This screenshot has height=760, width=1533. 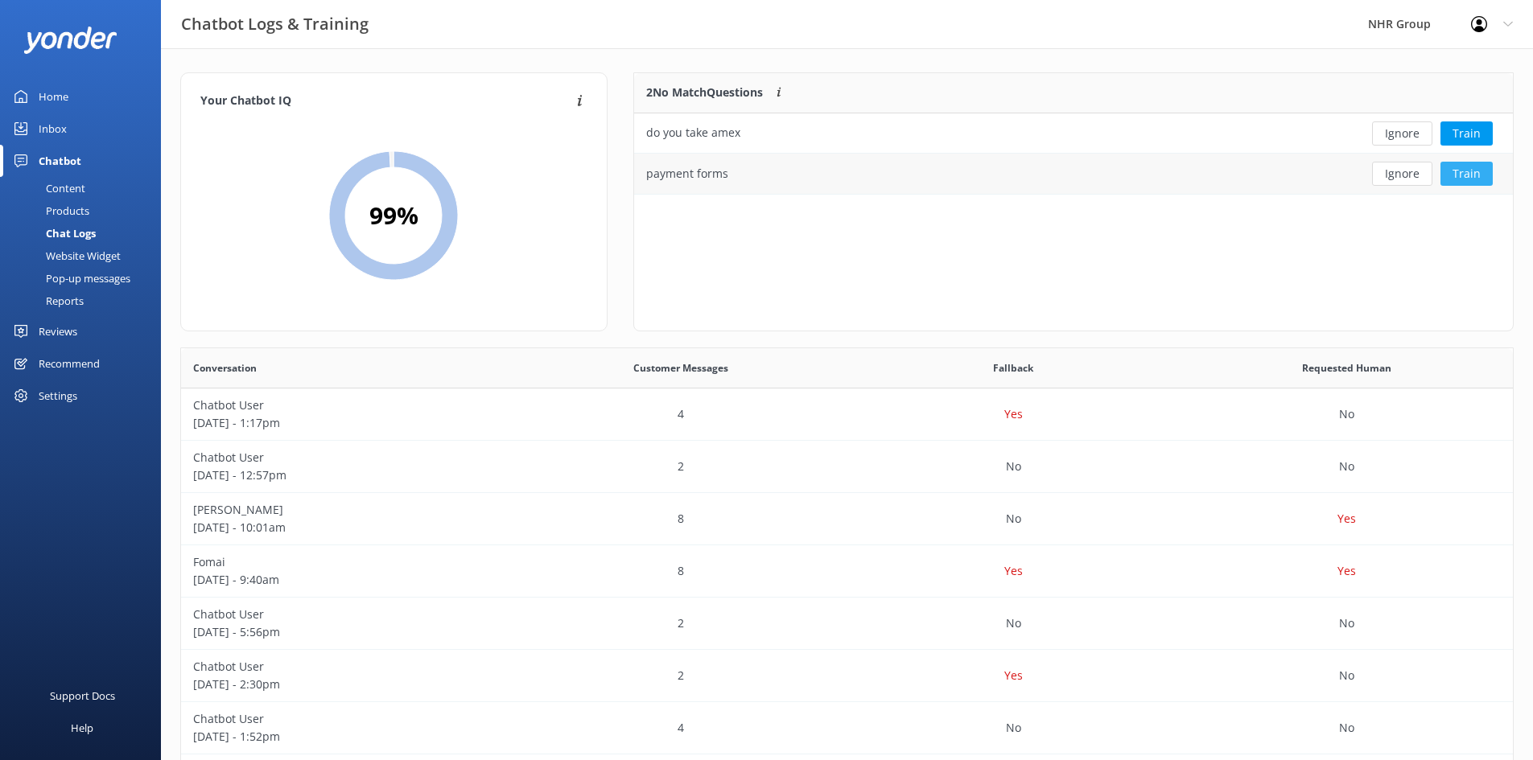 What do you see at coordinates (58, 396) in the screenshot?
I see `div: Settings` at bounding box center [58, 396].